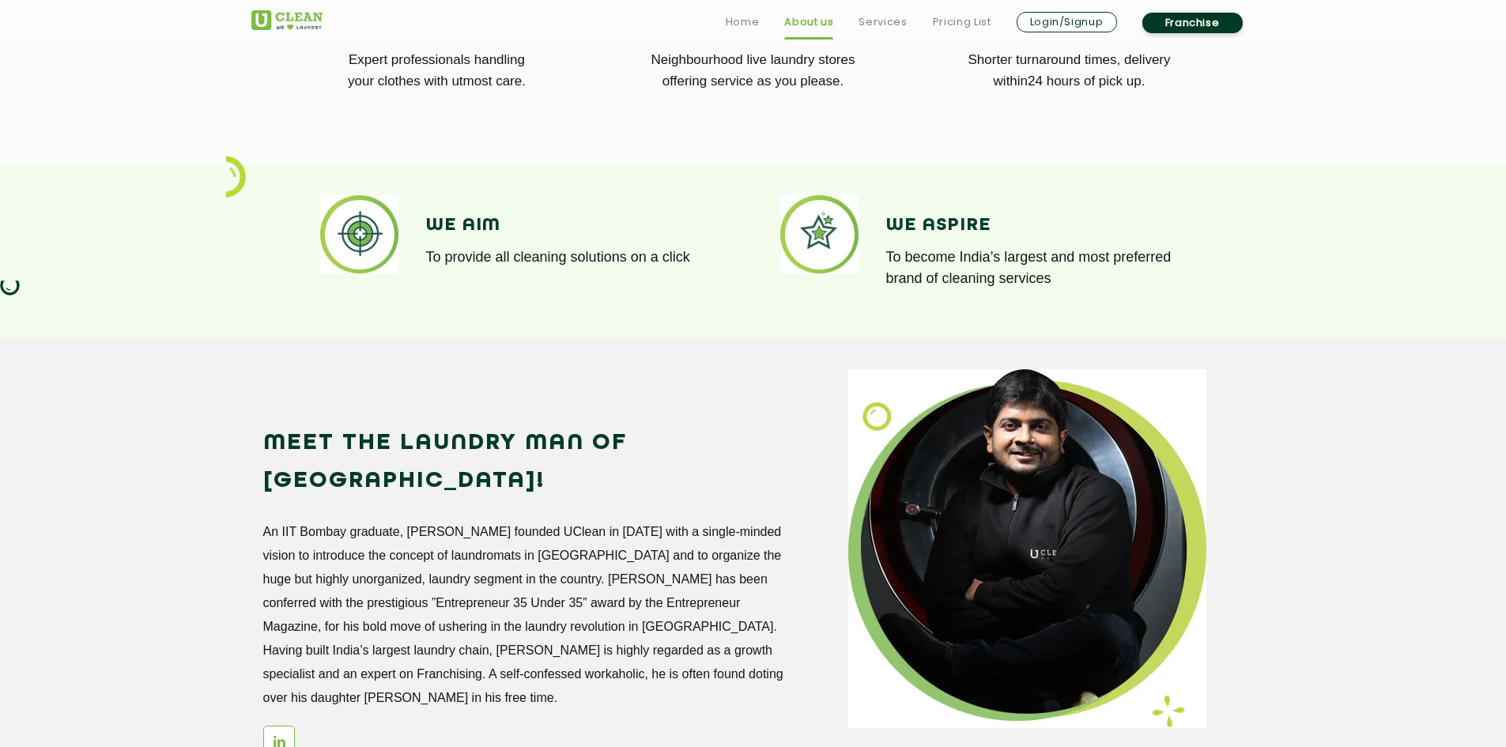 The height and width of the screenshot is (747, 1506). I want to click on a: Home, so click(742, 22).